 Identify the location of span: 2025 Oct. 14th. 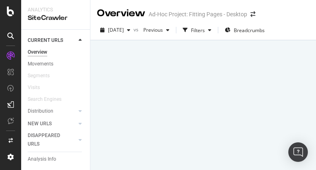
(116, 30).